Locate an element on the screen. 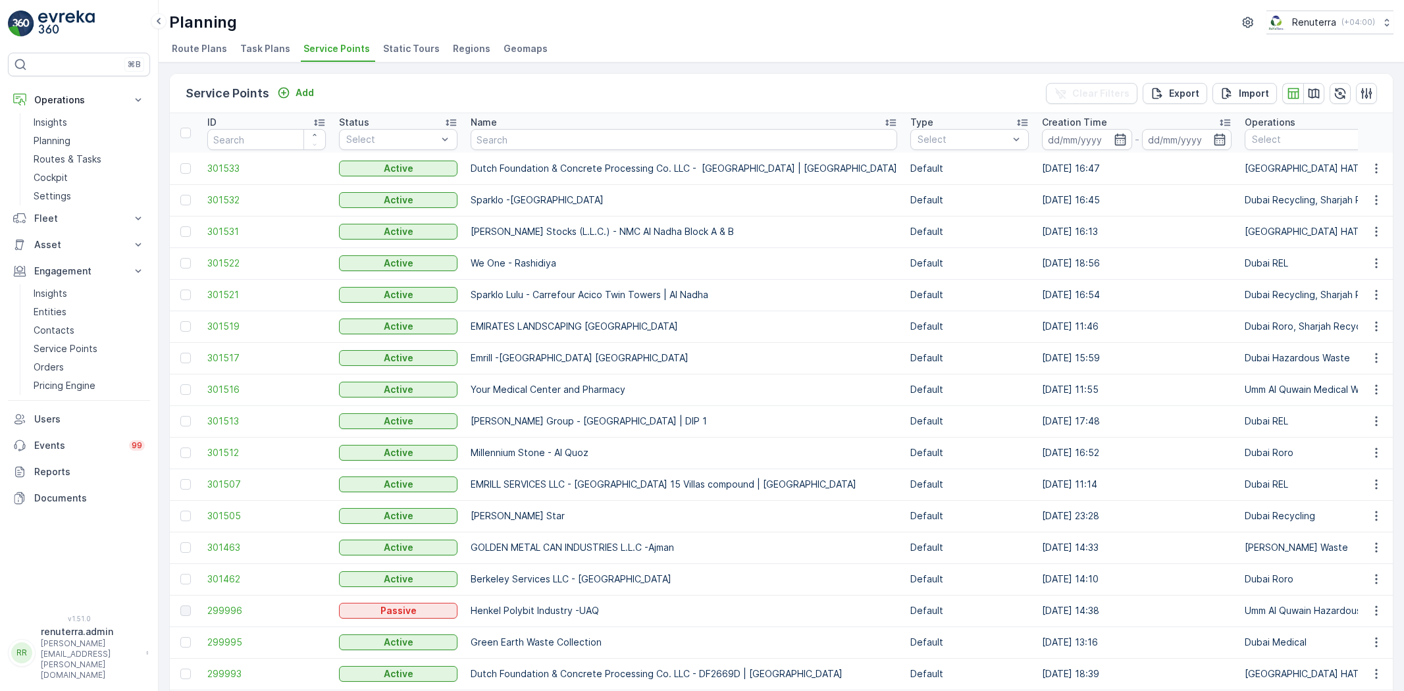  img: Screenshot_2024-07-26_at_13.33.01.png is located at coordinates (1276, 22).